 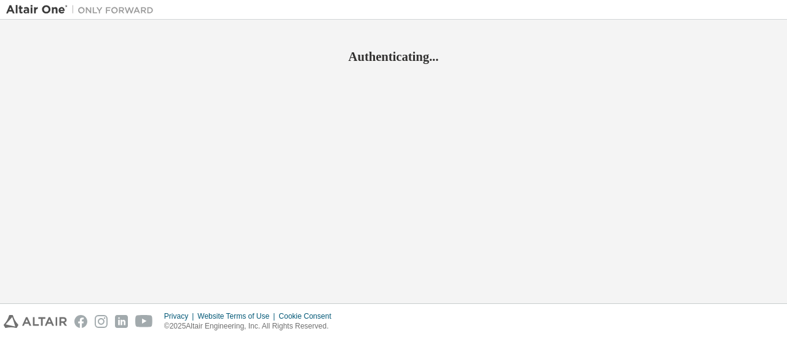 What do you see at coordinates (101, 321) in the screenshot?
I see `img: instagram.svg` at bounding box center [101, 321].